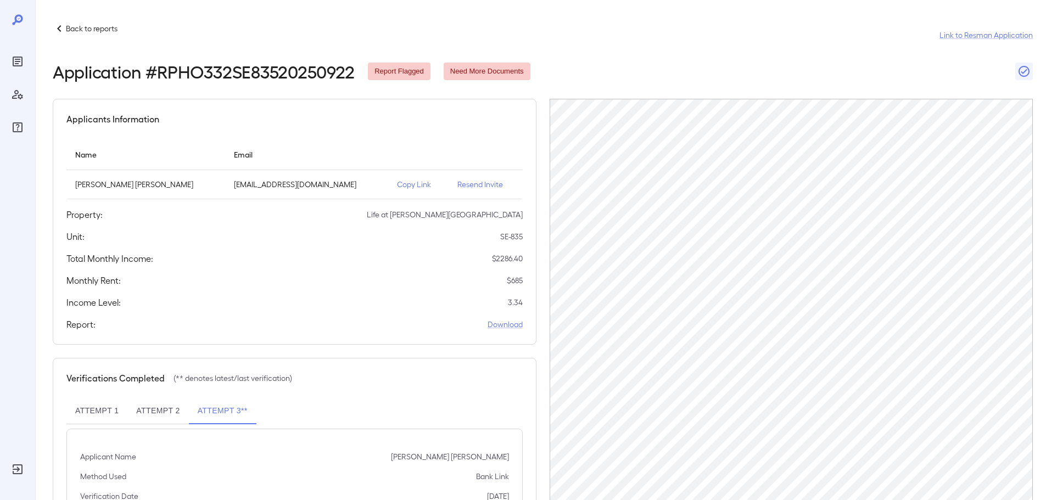 The height and width of the screenshot is (500, 1046). What do you see at coordinates (18, 62) in the screenshot?
I see `div: Reports` at bounding box center [18, 62].